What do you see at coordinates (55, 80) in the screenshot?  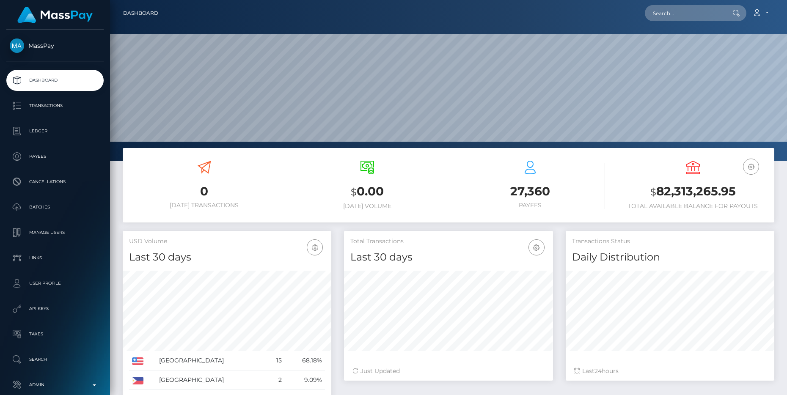 I see `p: Dashboard` at bounding box center [55, 80].